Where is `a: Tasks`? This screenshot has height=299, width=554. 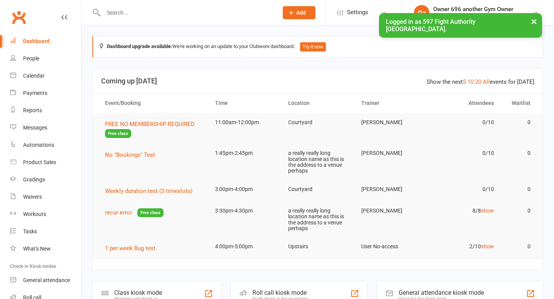
a: Tasks is located at coordinates (45, 232).